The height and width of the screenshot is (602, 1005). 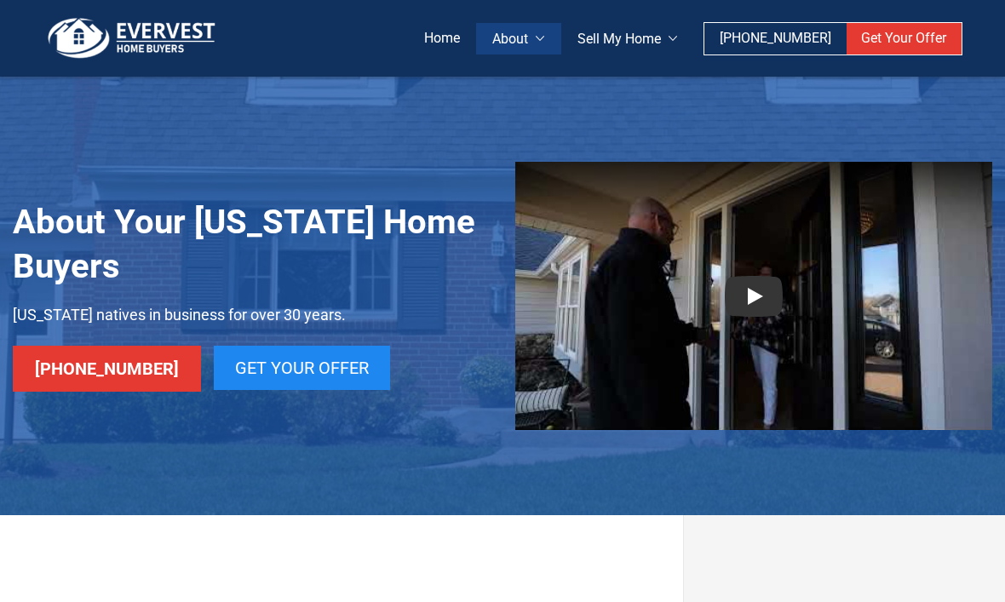 I want to click on img: logo.png, so click(x=132, y=38).